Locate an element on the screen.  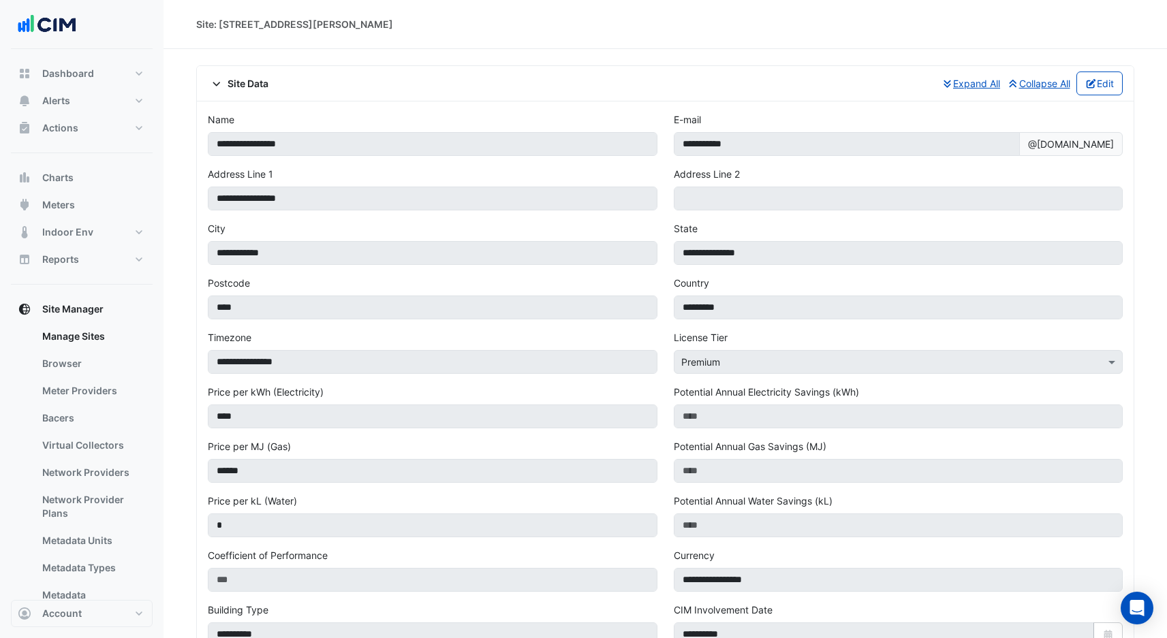
button: Collapse All is located at coordinates (1038, 83).